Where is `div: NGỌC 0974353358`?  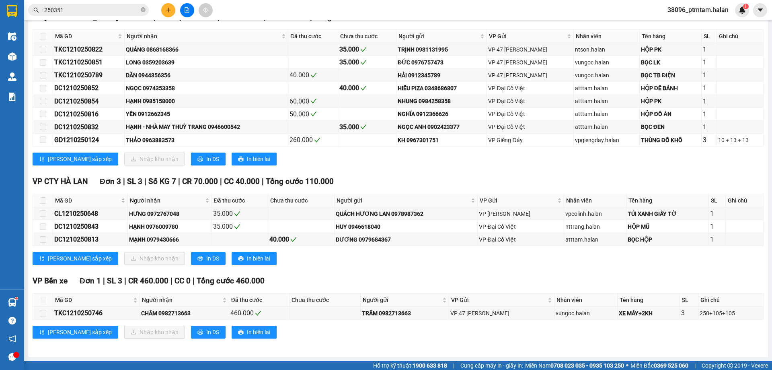
div: NGỌC 0974353358 is located at coordinates (206, 88).